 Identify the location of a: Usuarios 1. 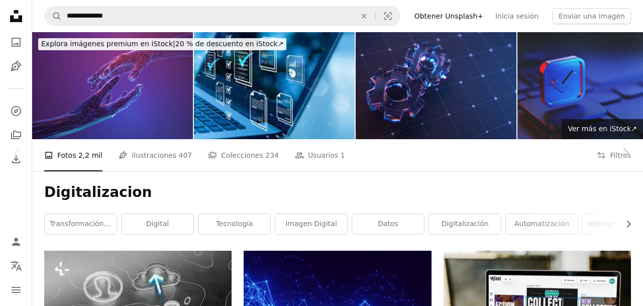
(320, 155).